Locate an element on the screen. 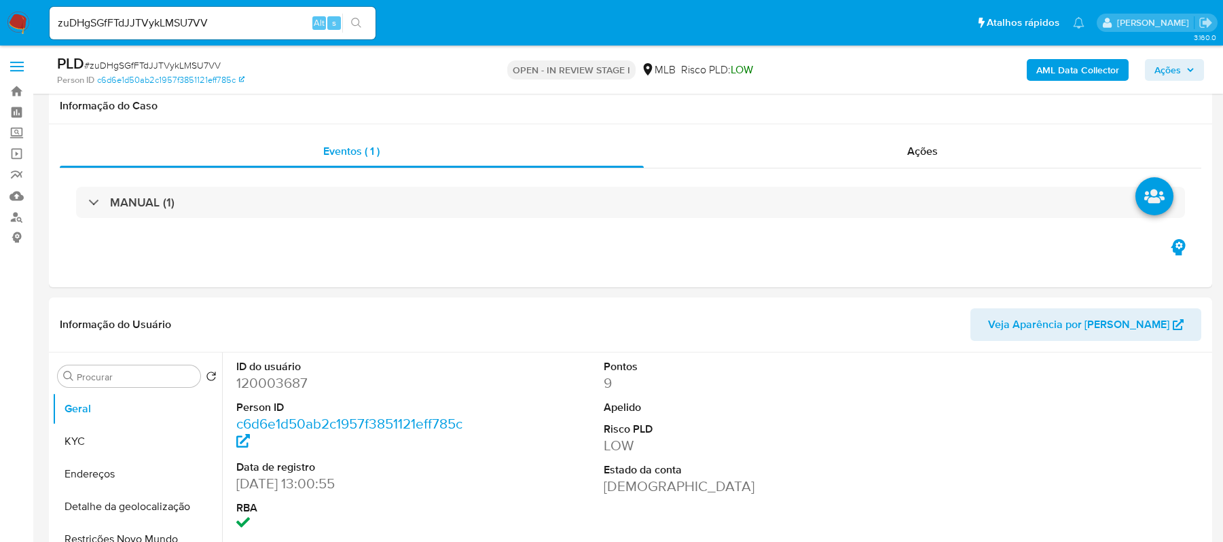 This screenshot has height=542, width=1223. p: OPEN - IN REVIEW STAGE I is located at coordinates (571, 70).